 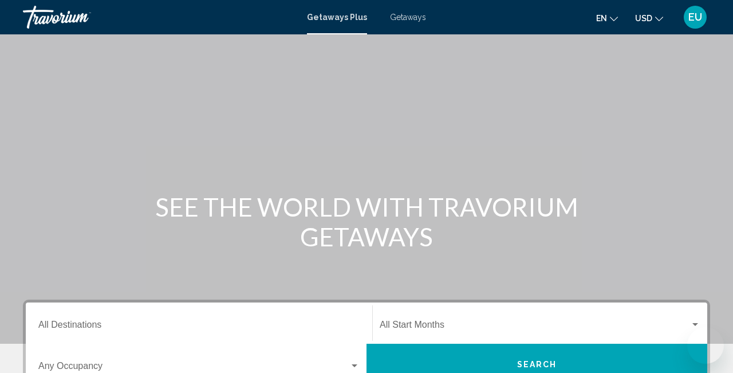 I want to click on span: en, so click(x=601, y=18).